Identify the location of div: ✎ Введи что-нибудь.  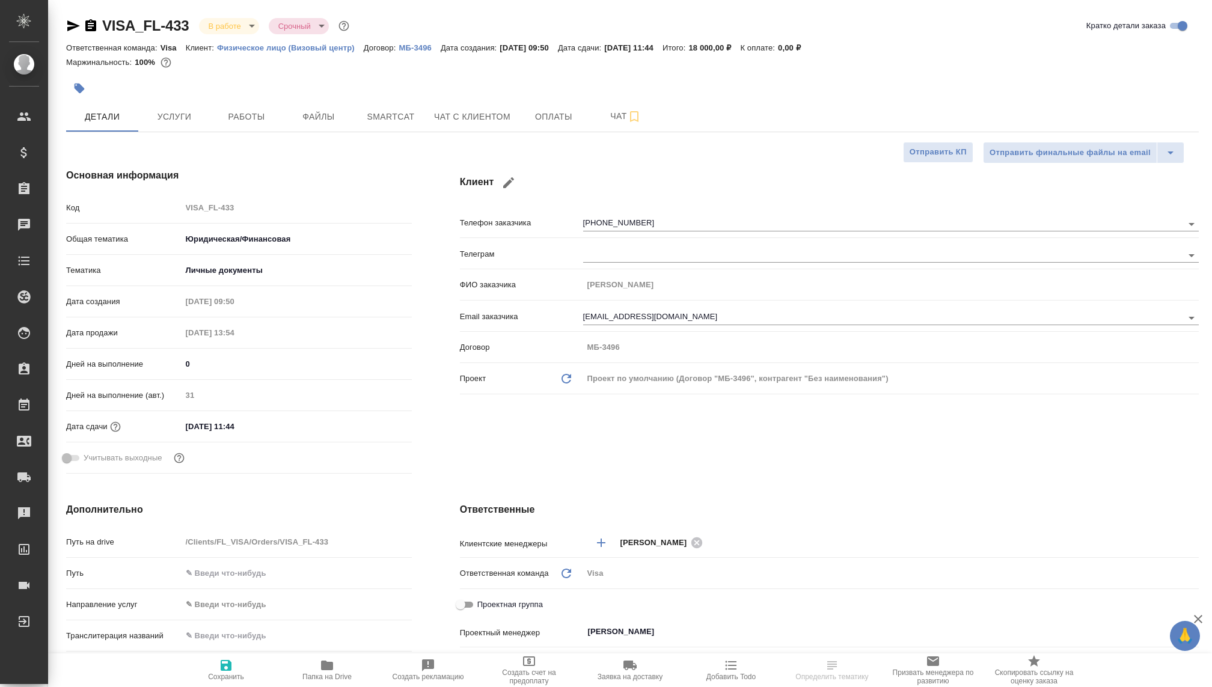
(296, 605).